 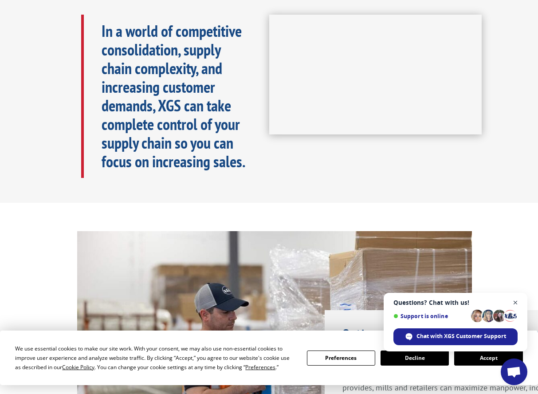 I want to click on div: We use essential cookies to make our site work. With your consent, we may also use non-essential ..., so click(x=155, y=358).